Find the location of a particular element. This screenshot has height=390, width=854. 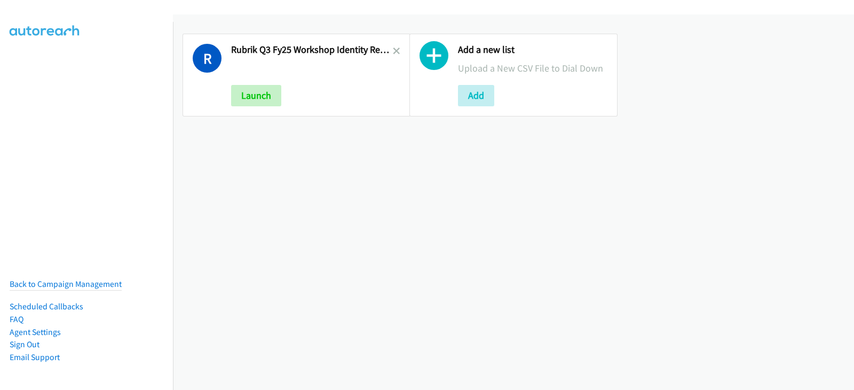

button: Add is located at coordinates (476, 96).